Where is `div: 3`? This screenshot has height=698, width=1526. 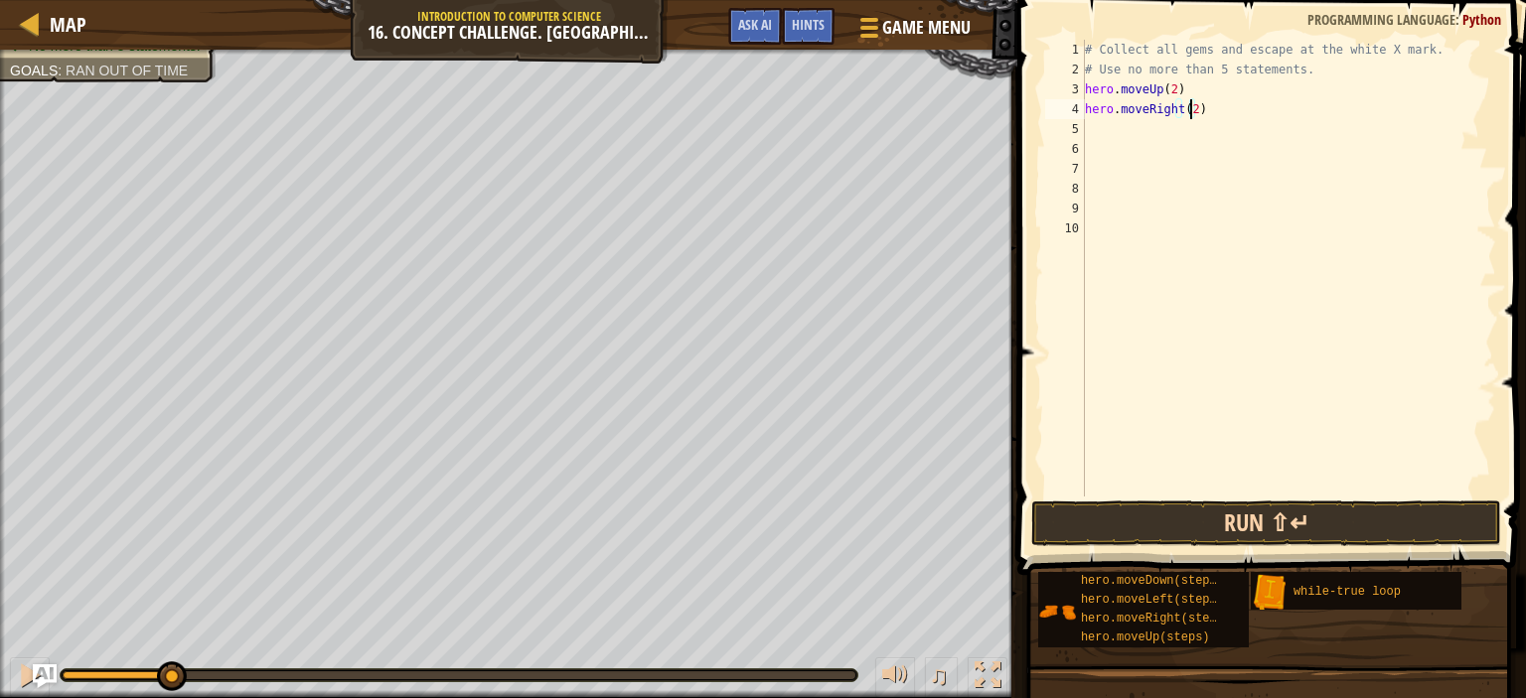
div: 3 is located at coordinates (1065, 89).